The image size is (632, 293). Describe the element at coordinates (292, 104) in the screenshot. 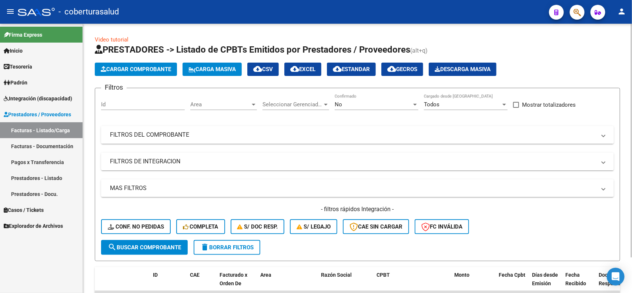

I see `span: Seleccionar Gerenciador` at that location.